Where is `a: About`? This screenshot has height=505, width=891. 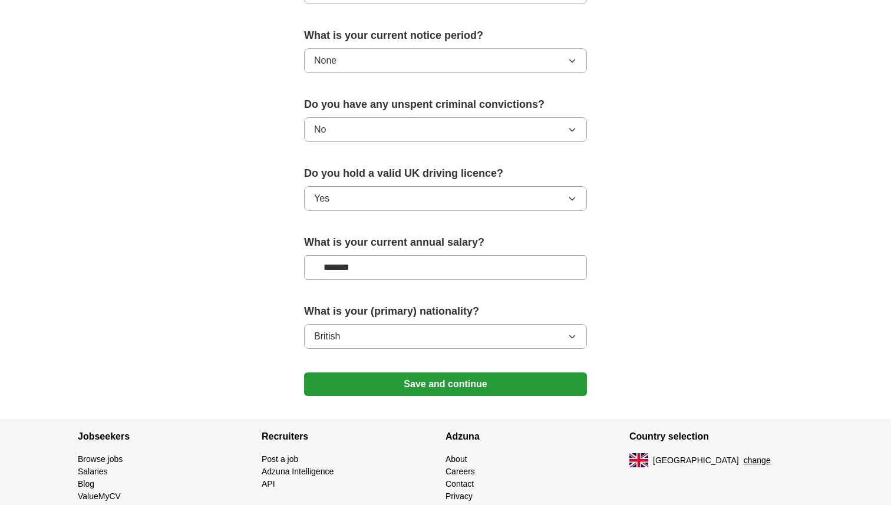
a: About is located at coordinates (456, 459).